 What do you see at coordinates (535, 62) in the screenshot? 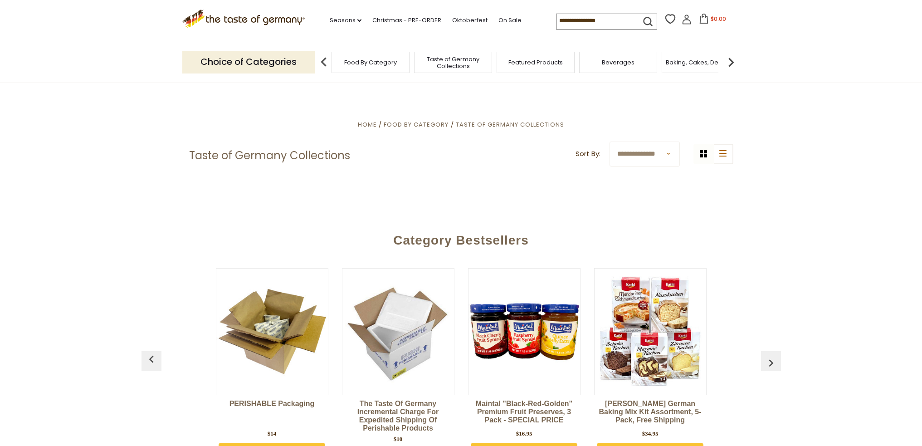
I see `span: Featured Products` at bounding box center [535, 62].